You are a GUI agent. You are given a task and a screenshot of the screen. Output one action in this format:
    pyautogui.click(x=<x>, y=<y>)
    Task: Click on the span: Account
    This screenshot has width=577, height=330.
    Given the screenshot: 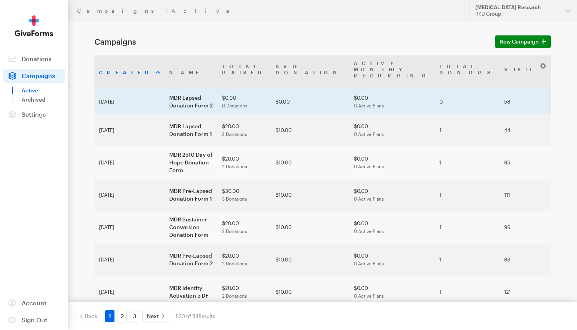 What is the action you would take?
    pyautogui.click(x=34, y=303)
    